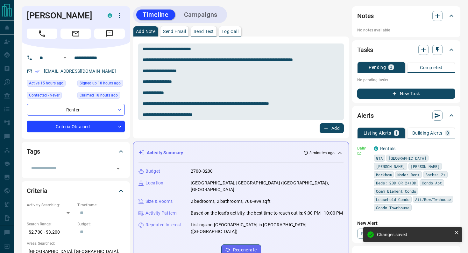  Describe the element at coordinates (406, 16) in the screenshot. I see `div: Notes` at that location.